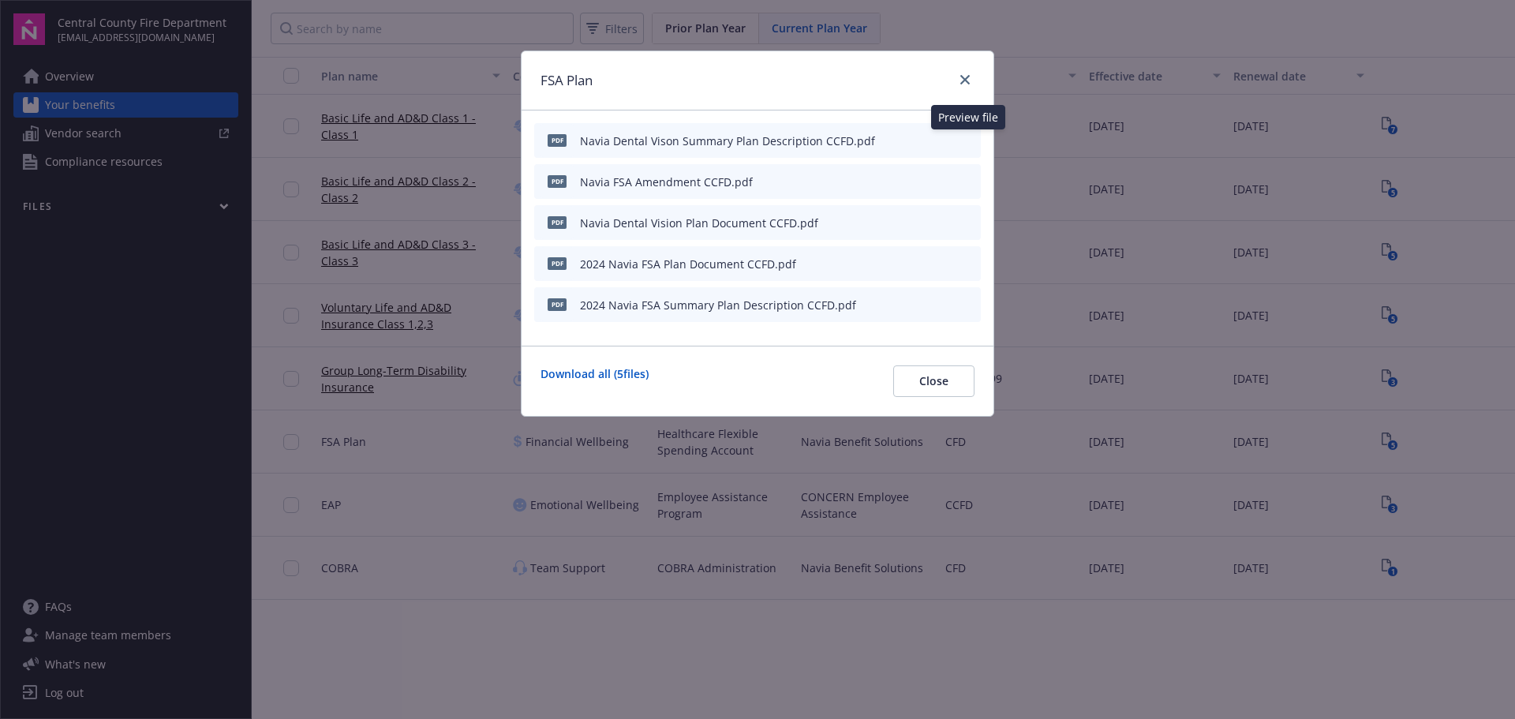 The width and height of the screenshot is (1515, 719). I want to click on h1: FSA Plan, so click(566, 80).